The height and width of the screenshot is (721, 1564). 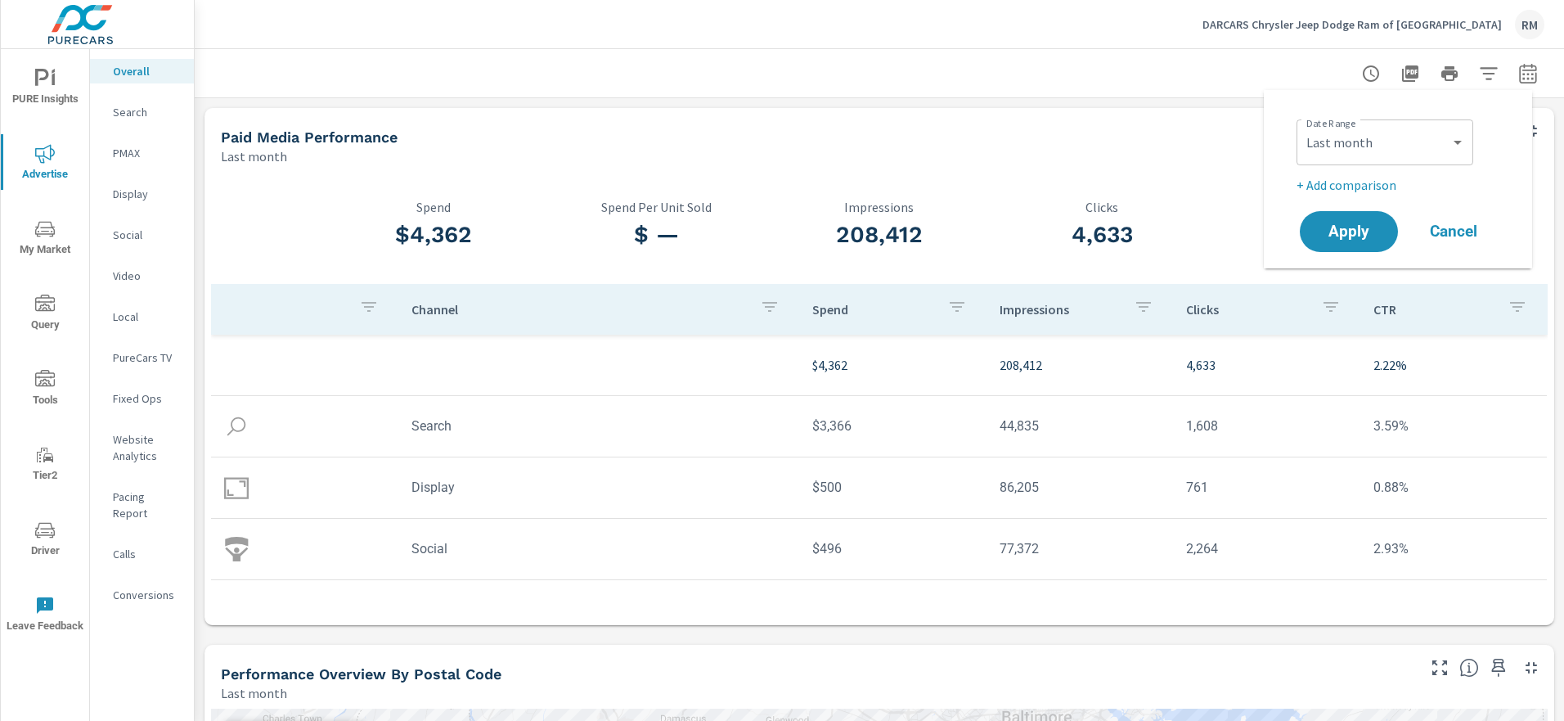 I want to click on p: 4,633, so click(x=1267, y=365).